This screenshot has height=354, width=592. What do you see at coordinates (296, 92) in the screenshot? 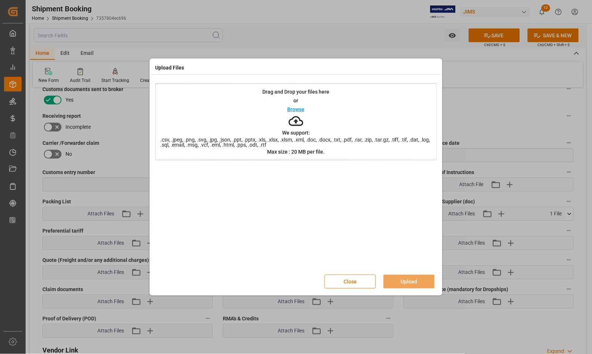
I see `p: Drag and Drop your files here` at bounding box center [296, 92].